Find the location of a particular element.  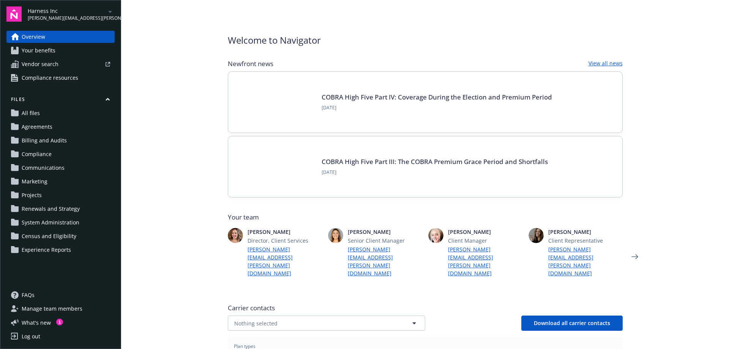

span: Billing and Audits is located at coordinates (44, 141).